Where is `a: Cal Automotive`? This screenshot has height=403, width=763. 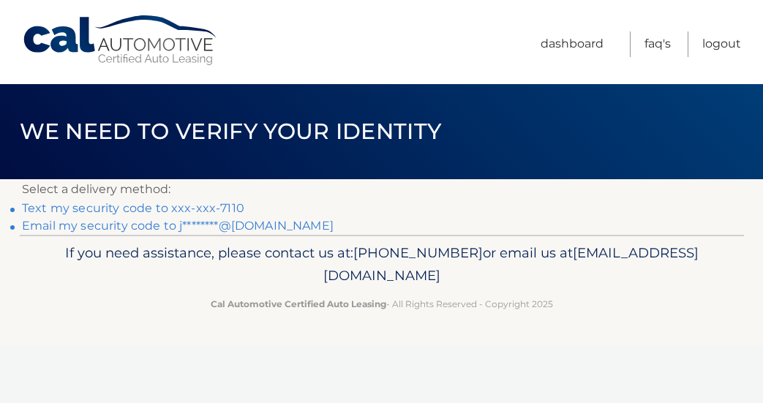 a: Cal Automotive is located at coordinates (121, 40).